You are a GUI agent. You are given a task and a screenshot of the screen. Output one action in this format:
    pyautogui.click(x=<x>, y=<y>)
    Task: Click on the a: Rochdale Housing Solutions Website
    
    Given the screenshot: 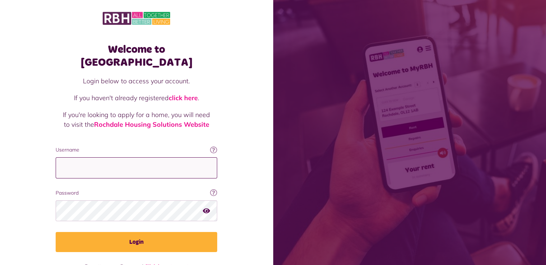 What is the action you would take?
    pyautogui.click(x=152, y=124)
    